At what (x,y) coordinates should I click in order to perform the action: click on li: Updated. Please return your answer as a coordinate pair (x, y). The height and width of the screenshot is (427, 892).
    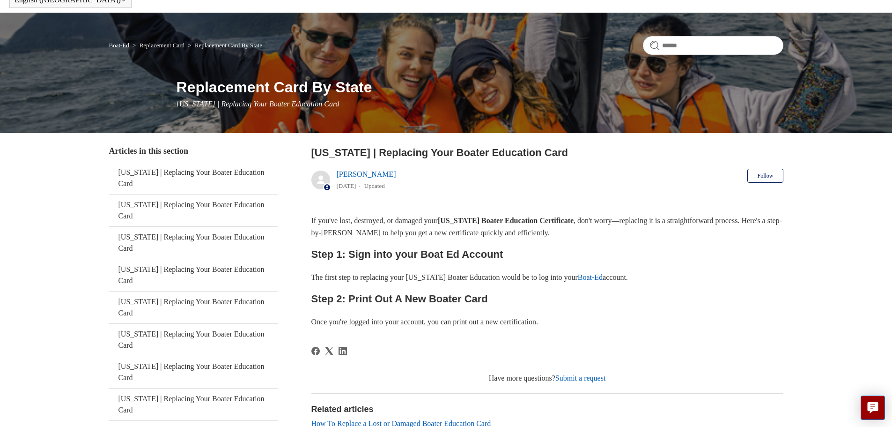
    Looking at the image, I should click on (375, 185).